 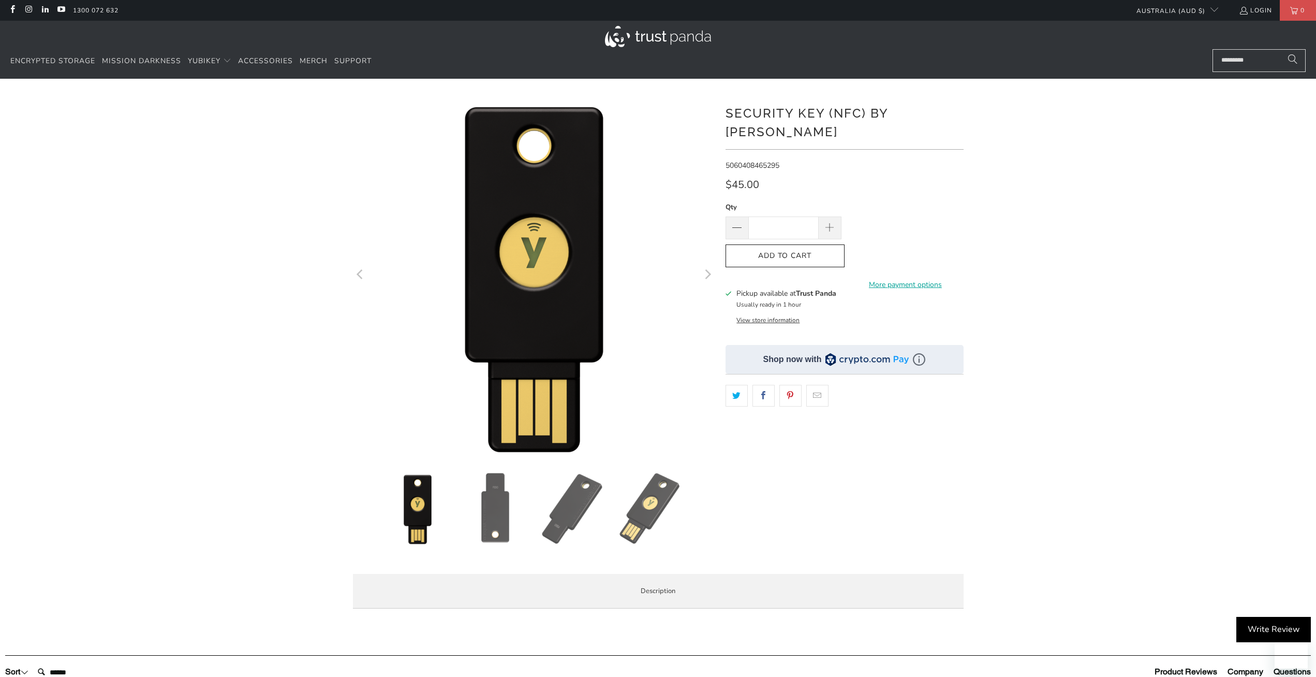 What do you see at coordinates (266, 61) in the screenshot?
I see `a: Accessories` at bounding box center [266, 61].